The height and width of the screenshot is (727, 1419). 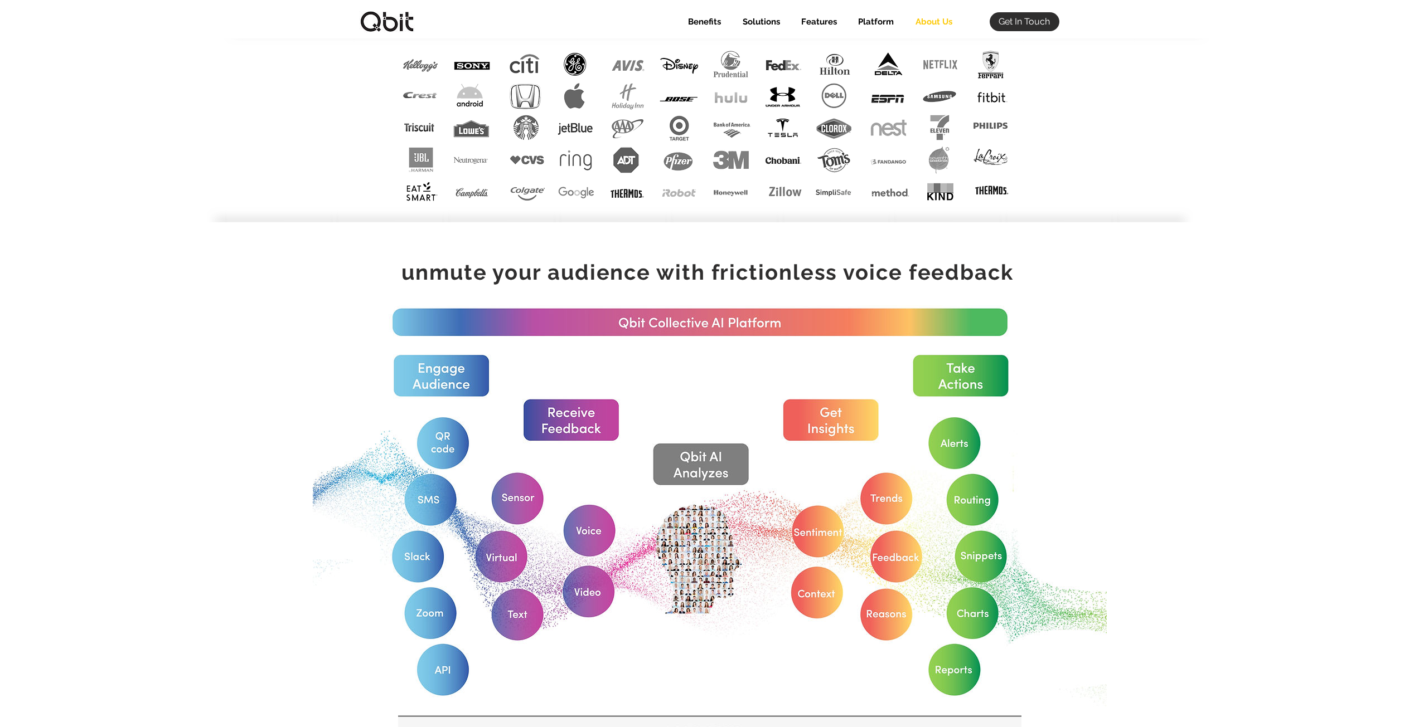 What do you see at coordinates (759, 22) in the screenshot?
I see `div: Solutions` at bounding box center [759, 22].